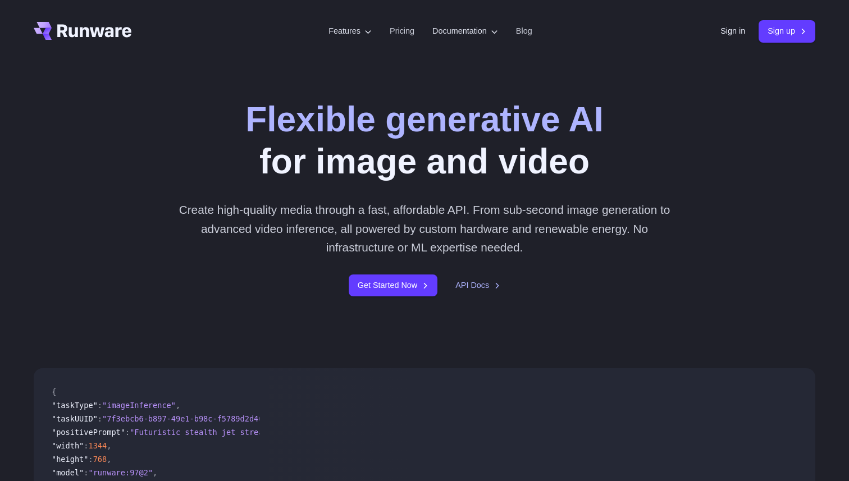 The image size is (849, 481). Describe the element at coordinates (97, 446) in the screenshot. I see `span: 1344` at that location.